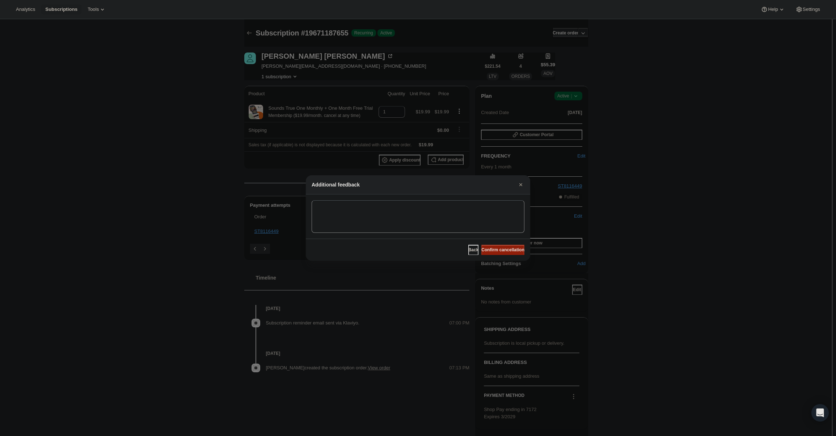 The width and height of the screenshot is (836, 436). Describe the element at coordinates (25, 9) in the screenshot. I see `span: Analytics` at that location.